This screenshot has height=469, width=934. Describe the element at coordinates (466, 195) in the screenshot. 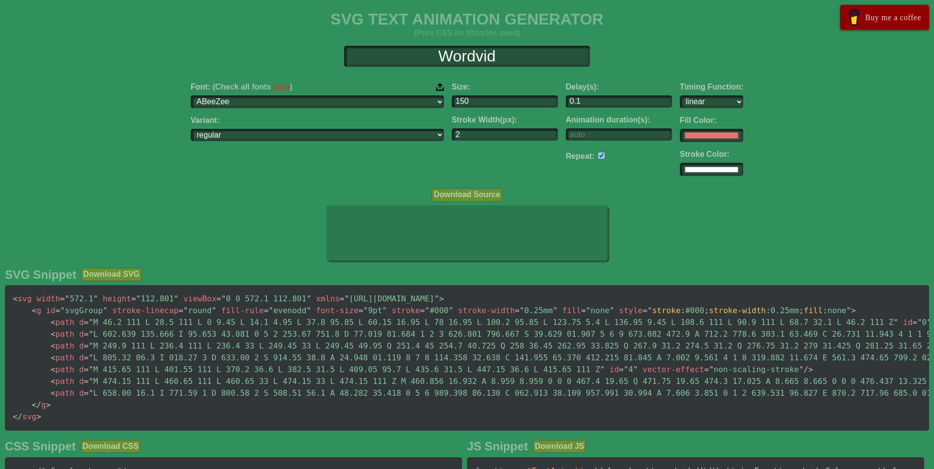

I see `button: Download Source` at that location.